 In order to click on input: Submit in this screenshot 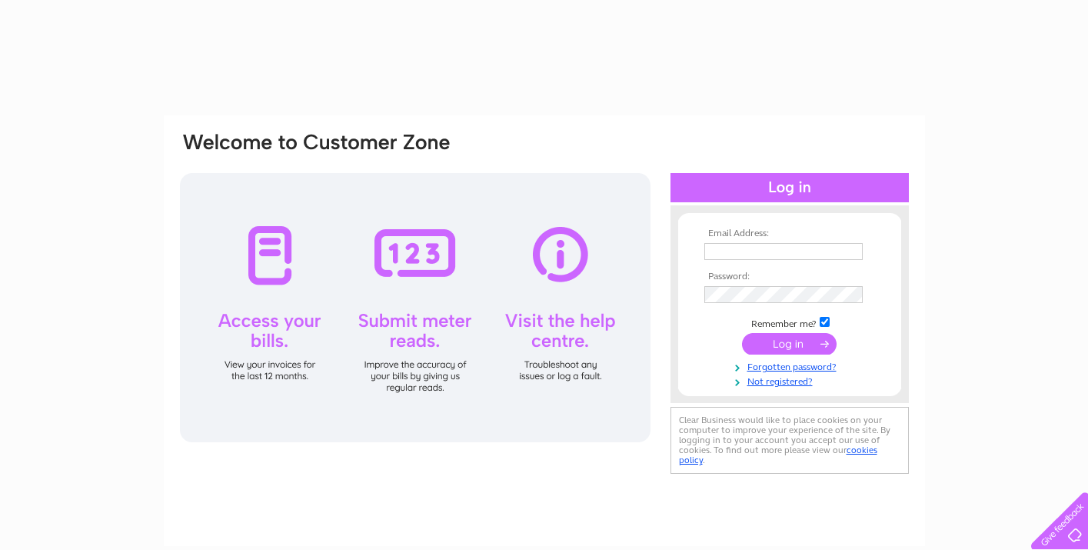, I will do `click(789, 344)`.